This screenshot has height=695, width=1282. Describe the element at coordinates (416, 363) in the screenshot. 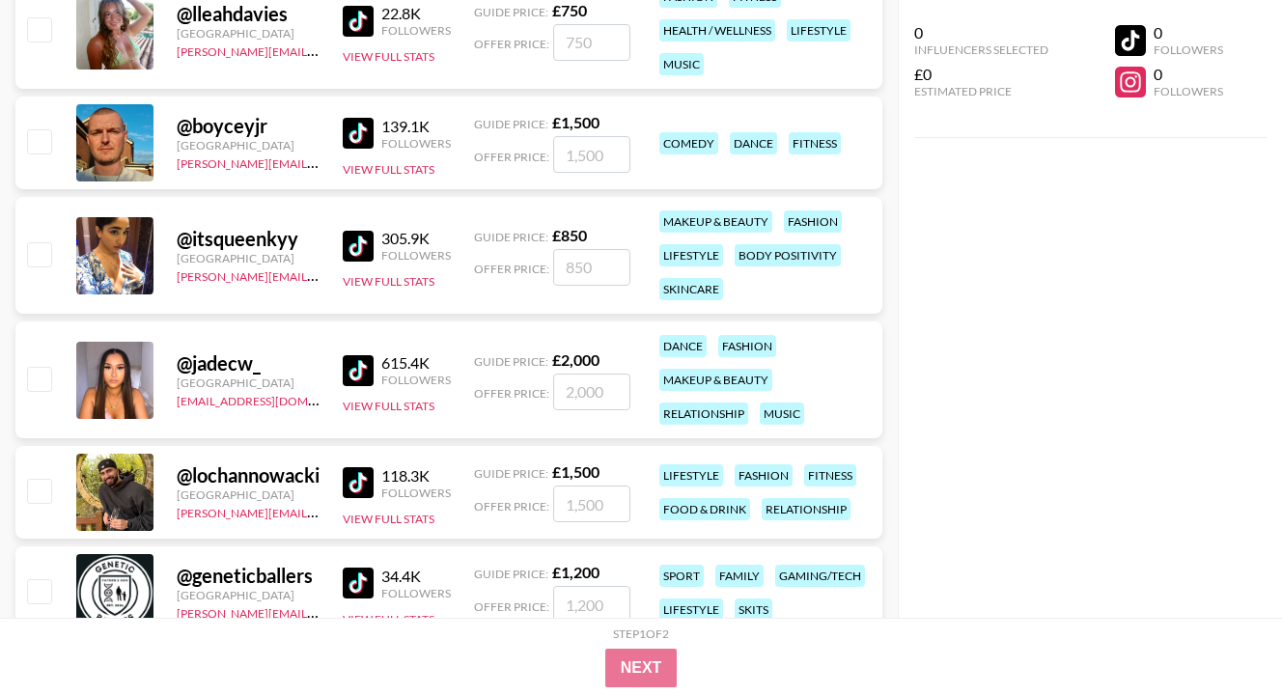

I see `div: 615.4K` at that location.